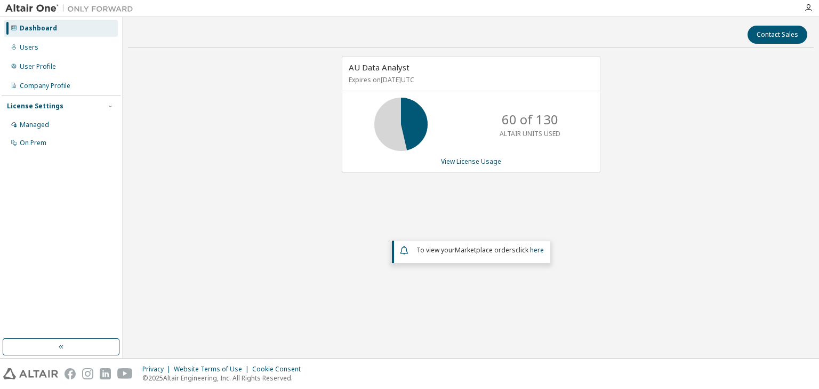 The height and width of the screenshot is (389, 819). What do you see at coordinates (105, 373) in the screenshot?
I see `img: linkedin.svg` at bounding box center [105, 373].